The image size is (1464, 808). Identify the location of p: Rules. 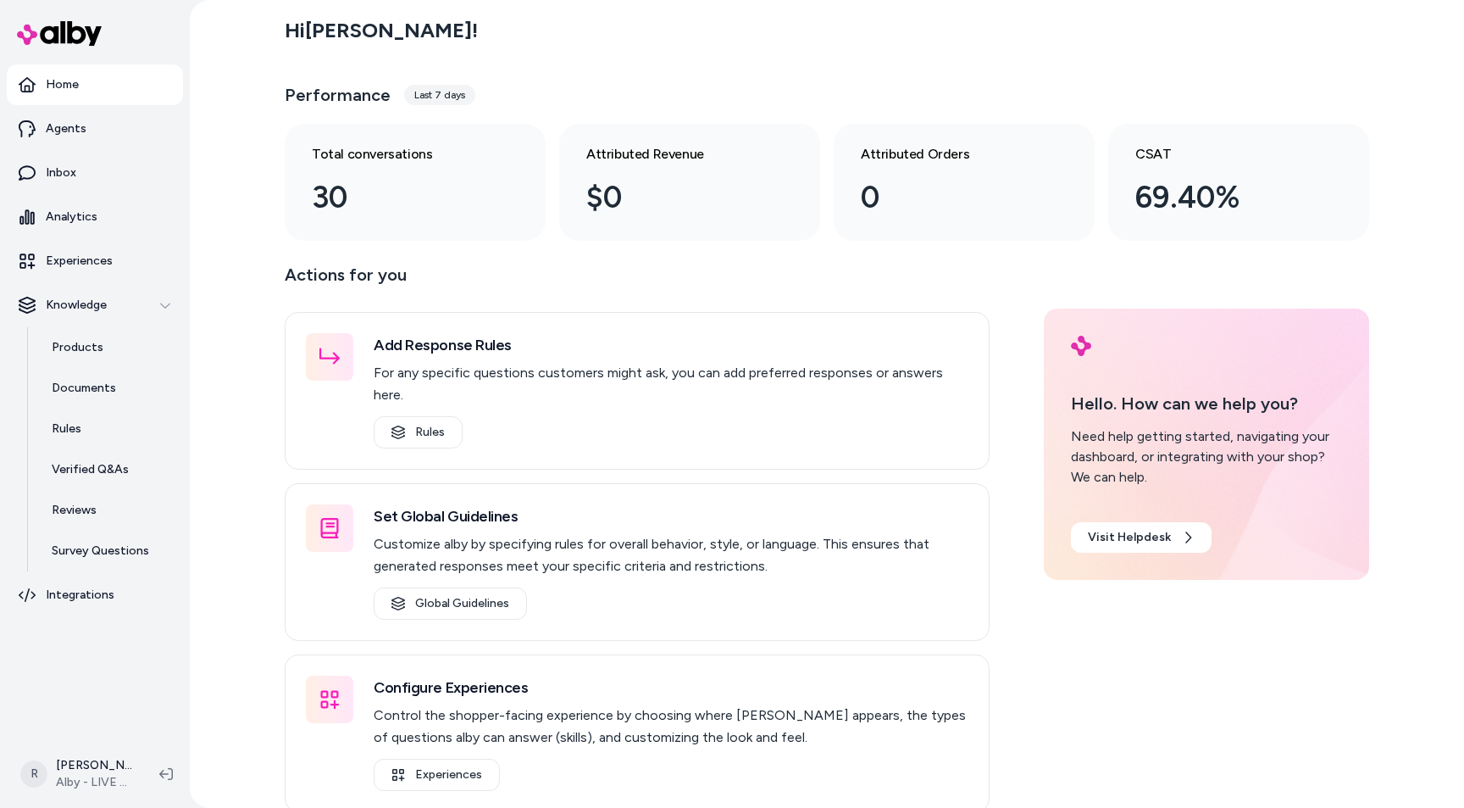
(66, 429).